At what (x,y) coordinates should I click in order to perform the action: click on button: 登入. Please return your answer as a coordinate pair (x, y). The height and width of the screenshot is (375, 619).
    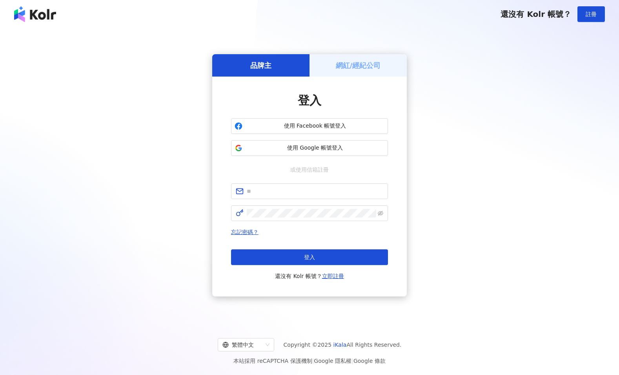
    Looking at the image, I should click on (310, 257).